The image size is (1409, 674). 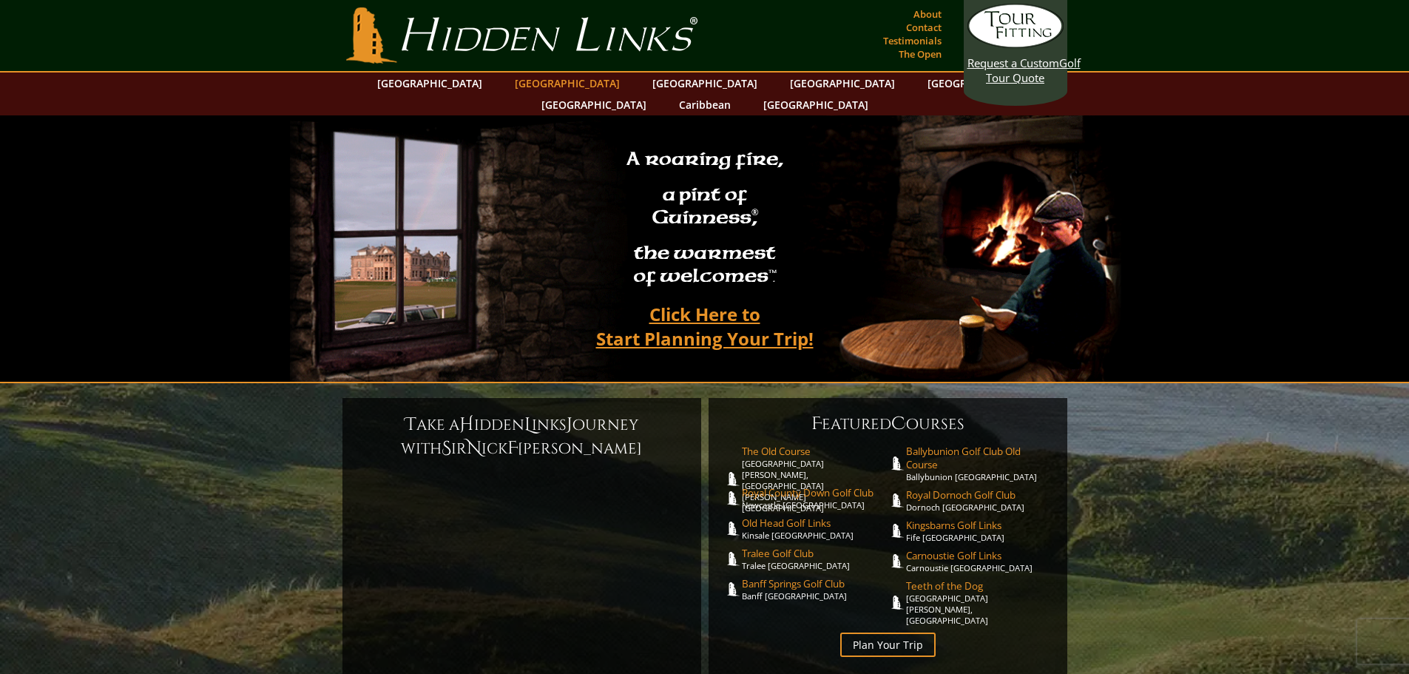 What do you see at coordinates (410, 424) in the screenshot?
I see `span: T` at bounding box center [410, 424].